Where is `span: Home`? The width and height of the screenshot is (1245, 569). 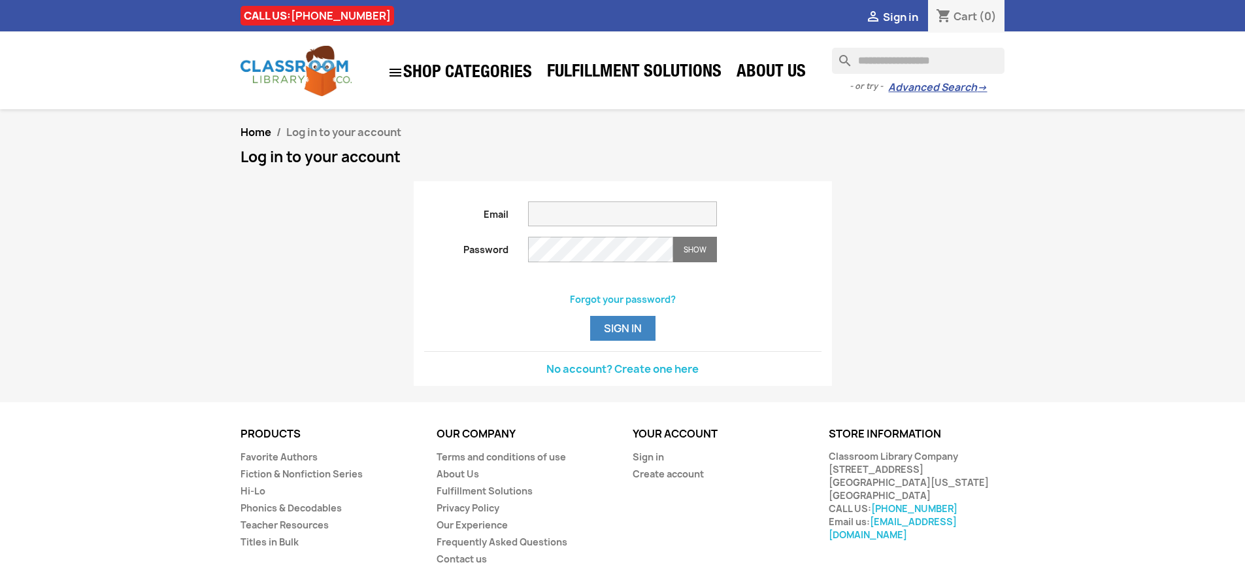 span: Home is located at coordinates (256, 132).